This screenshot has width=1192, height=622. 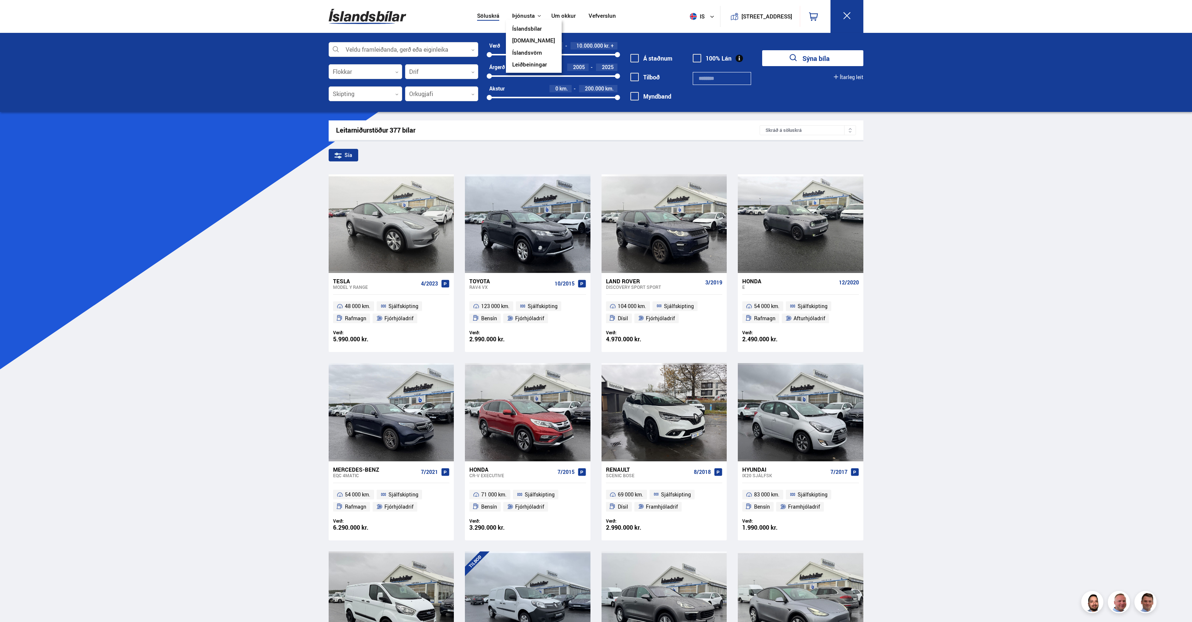 I want to click on div: 6.290.000 kr., so click(x=362, y=527).